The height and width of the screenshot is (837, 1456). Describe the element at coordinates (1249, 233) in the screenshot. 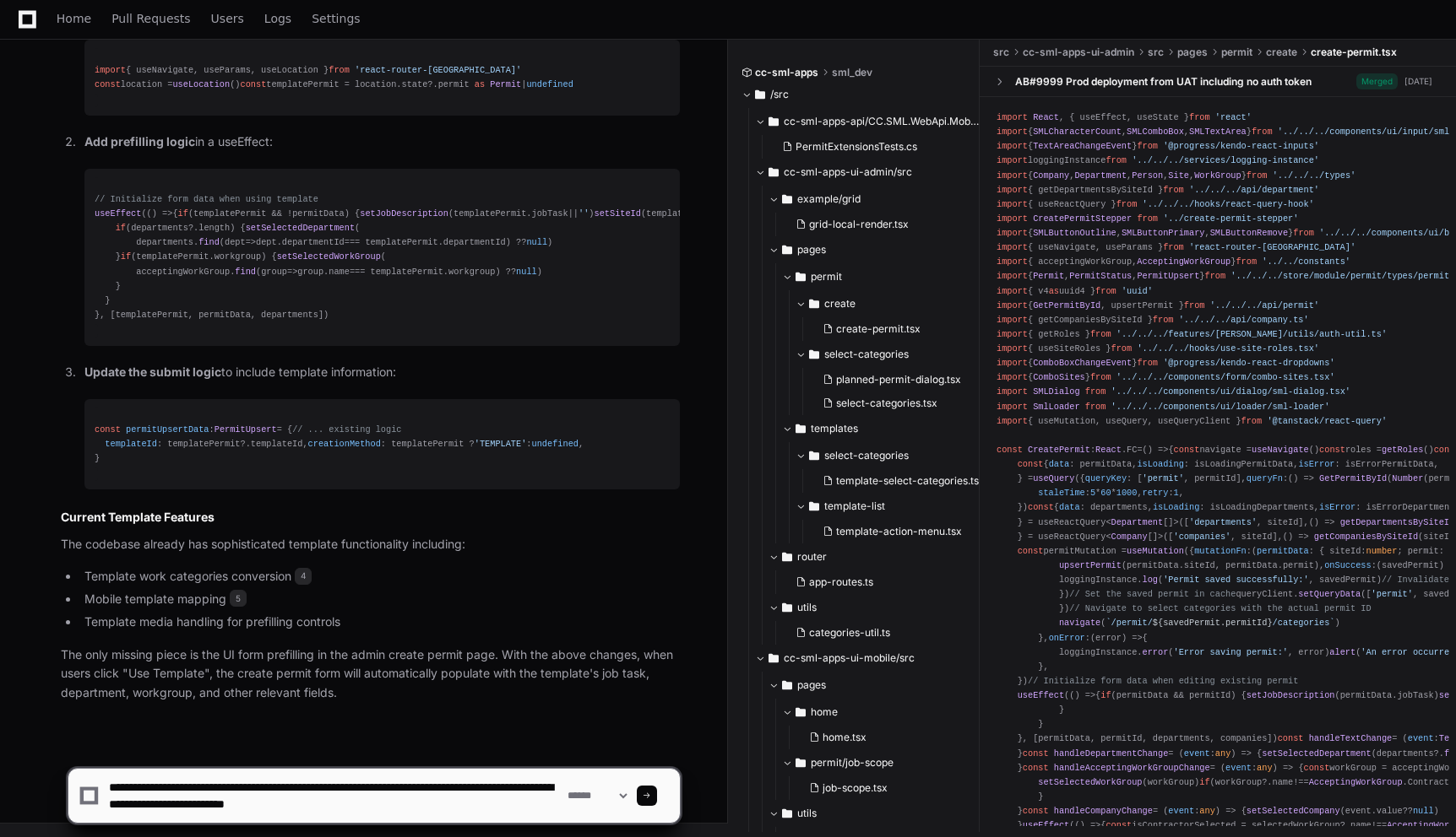

I see `span: SMLButtonRemove` at that location.